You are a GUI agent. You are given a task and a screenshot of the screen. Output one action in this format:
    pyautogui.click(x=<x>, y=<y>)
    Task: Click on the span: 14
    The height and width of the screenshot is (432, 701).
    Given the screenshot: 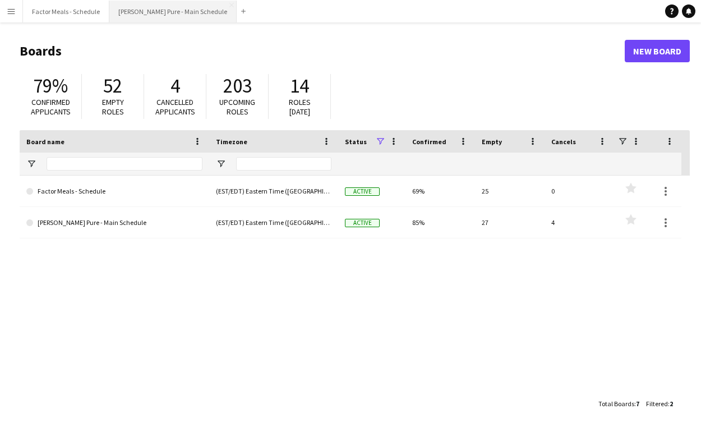 What is the action you would take?
    pyautogui.click(x=299, y=86)
    